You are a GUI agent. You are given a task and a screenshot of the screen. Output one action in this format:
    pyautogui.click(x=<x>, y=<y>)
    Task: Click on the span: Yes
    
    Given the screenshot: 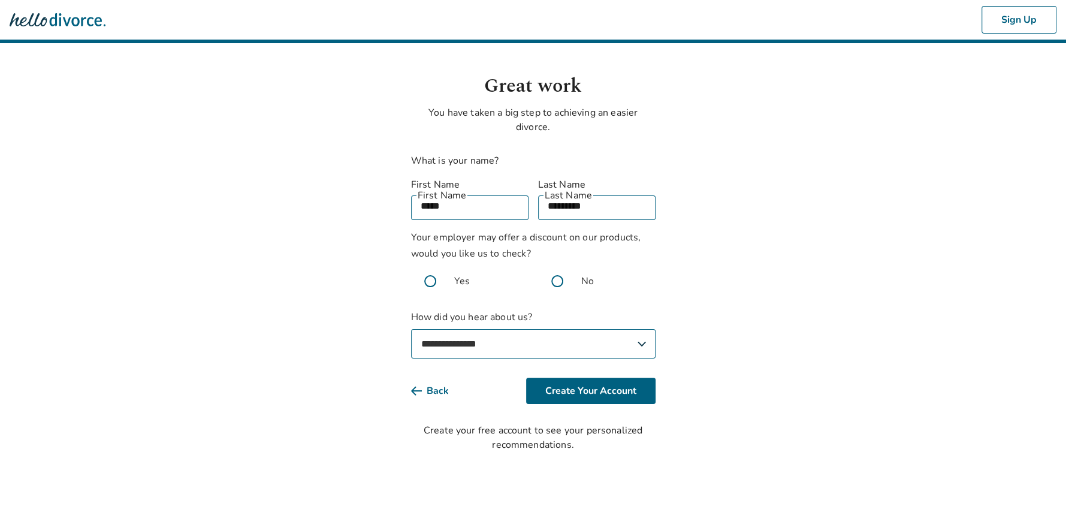 What is the action you would take?
    pyautogui.click(x=462, y=281)
    